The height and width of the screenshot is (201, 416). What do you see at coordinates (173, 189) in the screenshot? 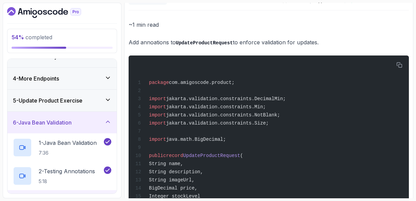
I see `span: BigDecimal price,` at bounding box center [173, 189].